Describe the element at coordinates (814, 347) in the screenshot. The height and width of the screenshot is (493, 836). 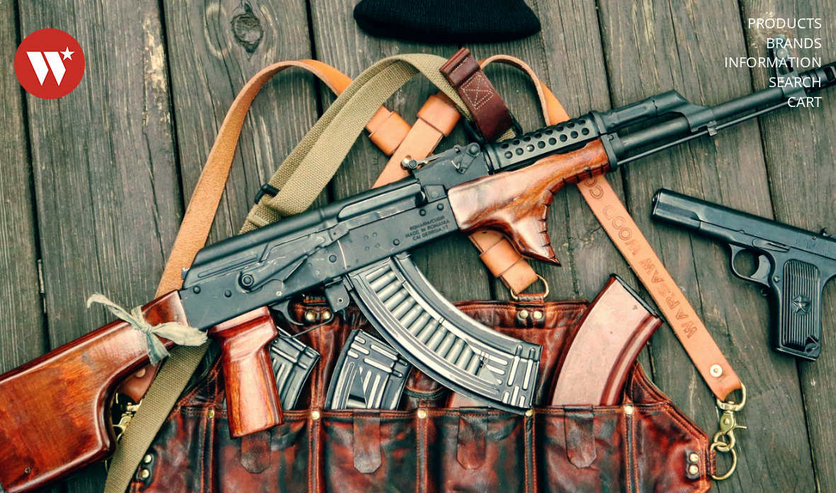
I see `button: Next` at that location.